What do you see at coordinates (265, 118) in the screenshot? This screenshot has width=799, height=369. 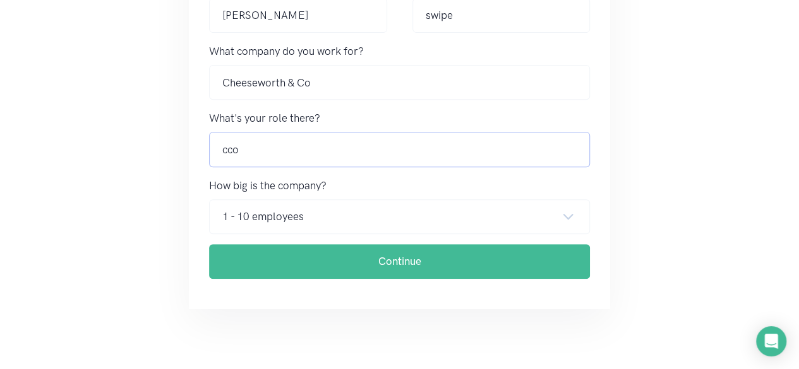 I see `label: What's your role there?` at bounding box center [265, 118].